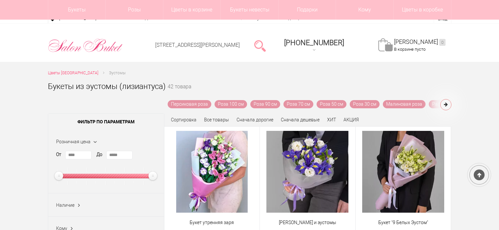 The image size is (499, 230). What do you see at coordinates (184, 120) in the screenshot?
I see `span: Сортировка` at bounding box center [184, 120].